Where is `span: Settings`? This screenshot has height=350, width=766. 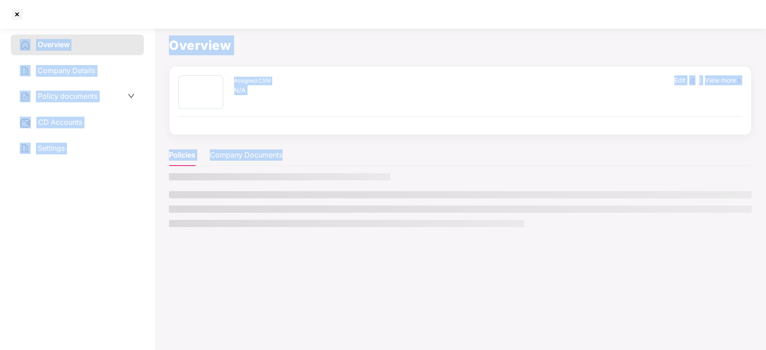
span: Settings is located at coordinates (51, 148).